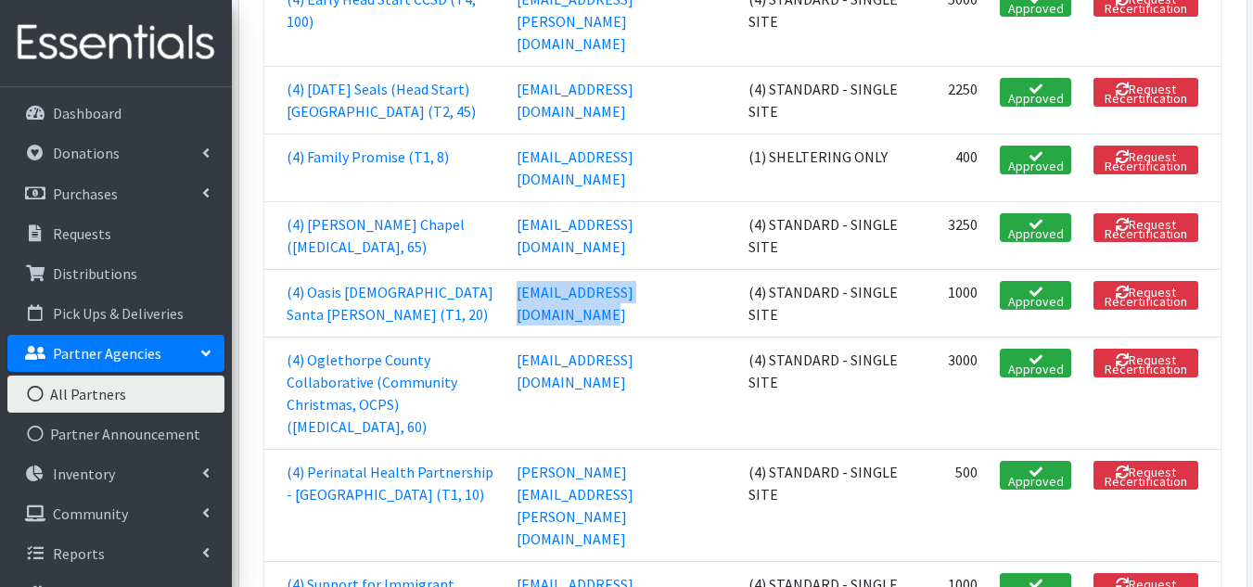  I want to click on a: Donations, so click(116, 153).